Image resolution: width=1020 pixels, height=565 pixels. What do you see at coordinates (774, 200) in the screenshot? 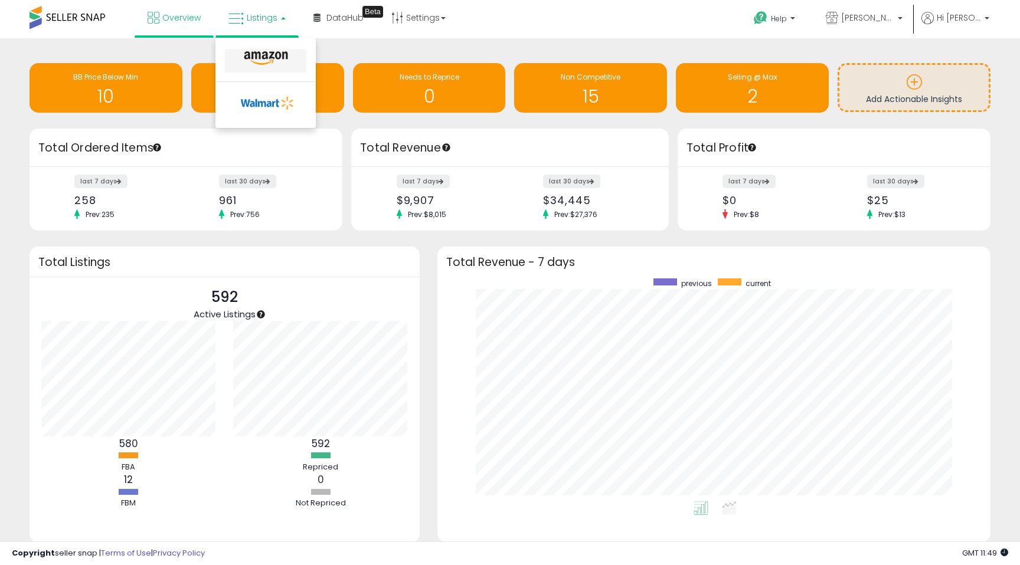
I see `div: $0` at bounding box center [774, 200].